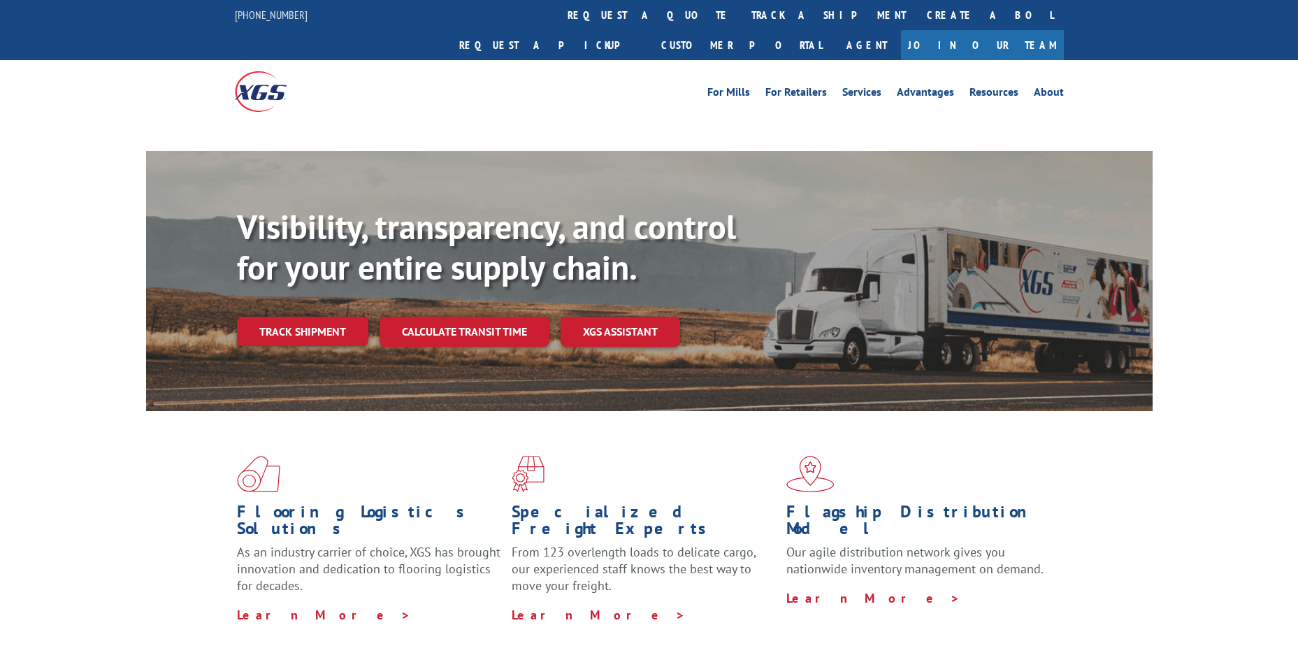  Describe the element at coordinates (926, 94) in the screenshot. I see `a: Advantages` at that location.